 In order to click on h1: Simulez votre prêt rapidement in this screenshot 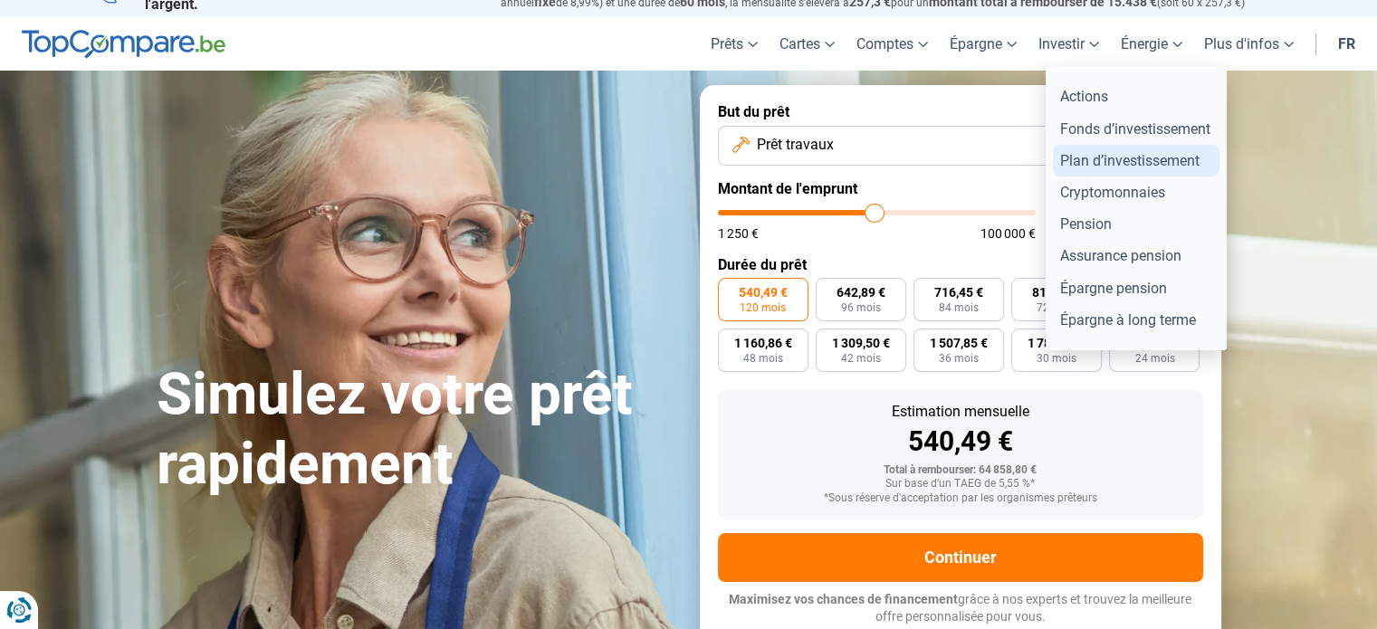, I will do `click(417, 430)`.